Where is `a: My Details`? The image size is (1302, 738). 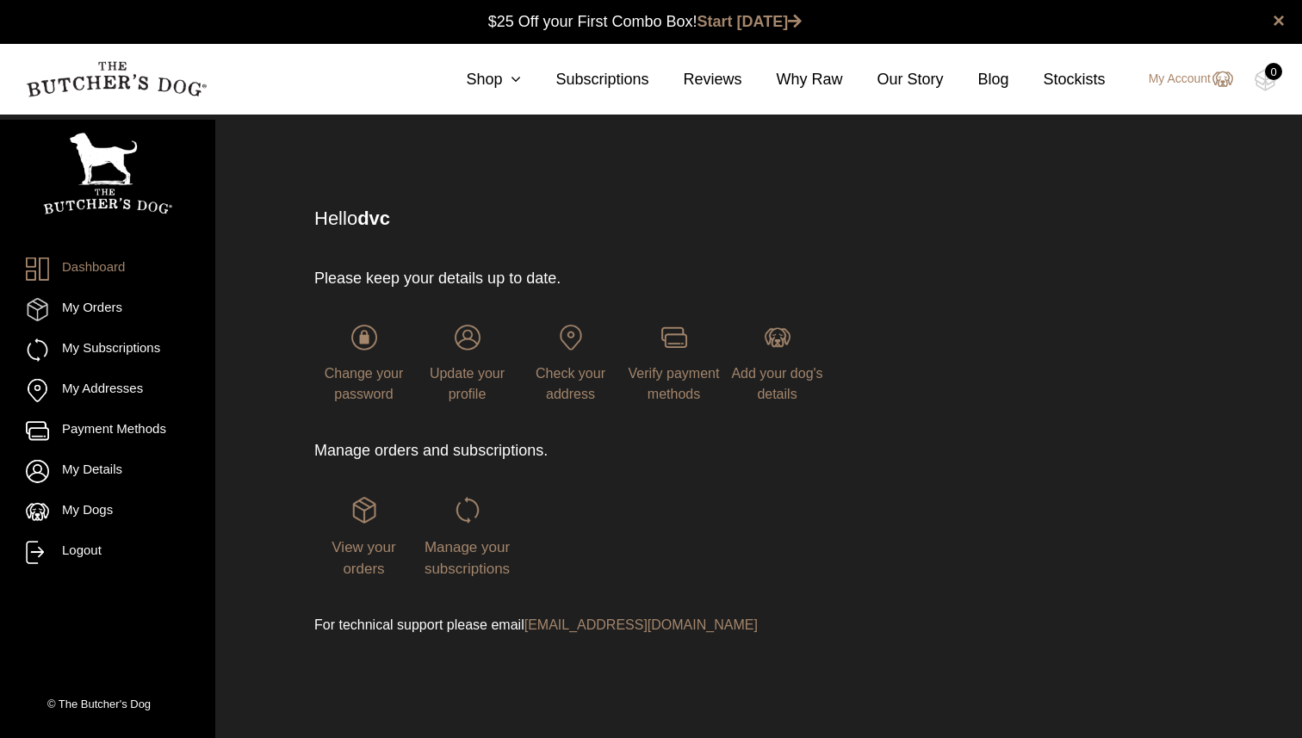
a: My Details is located at coordinates (108, 471).